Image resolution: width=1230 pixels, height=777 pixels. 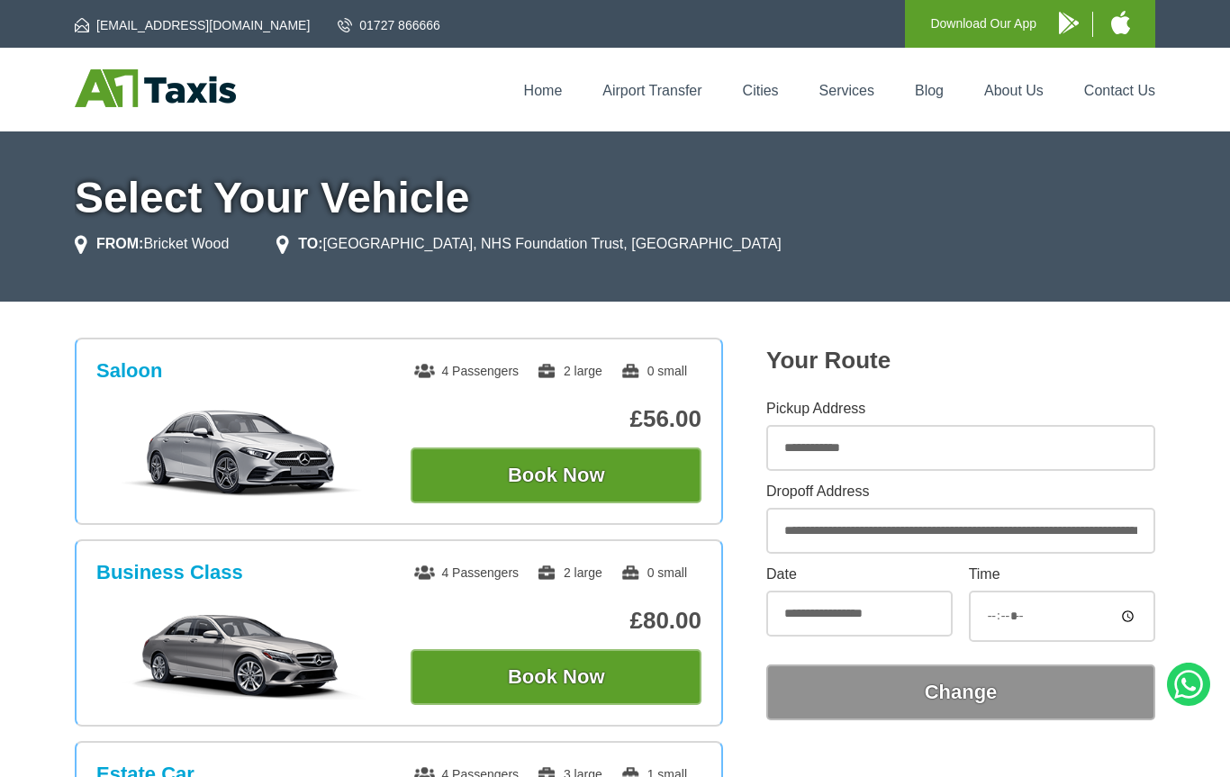 I want to click on a: Contact Us, so click(x=1120, y=90).